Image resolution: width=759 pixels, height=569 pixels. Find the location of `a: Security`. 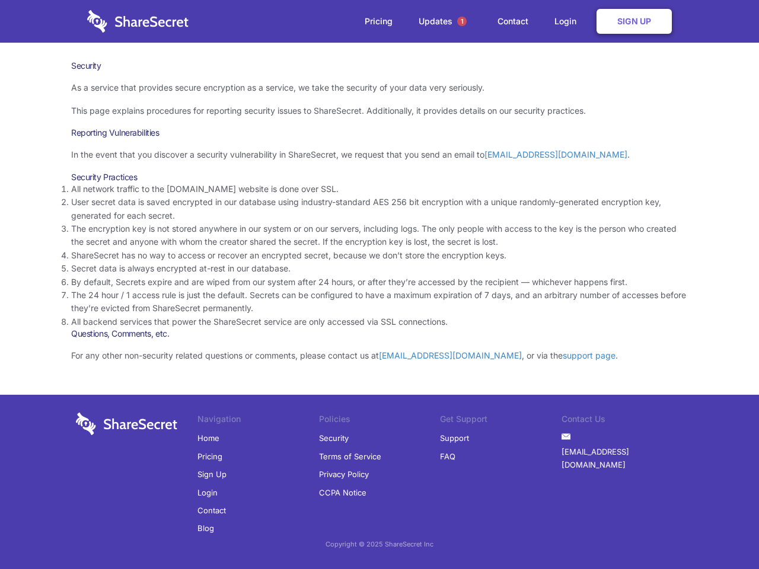

a: Security is located at coordinates (334, 438).